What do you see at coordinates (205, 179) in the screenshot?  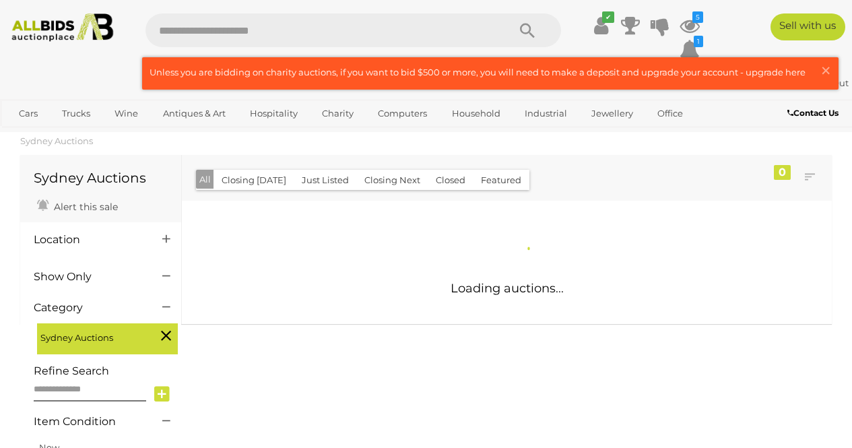 I see `button: All` at bounding box center [205, 179].